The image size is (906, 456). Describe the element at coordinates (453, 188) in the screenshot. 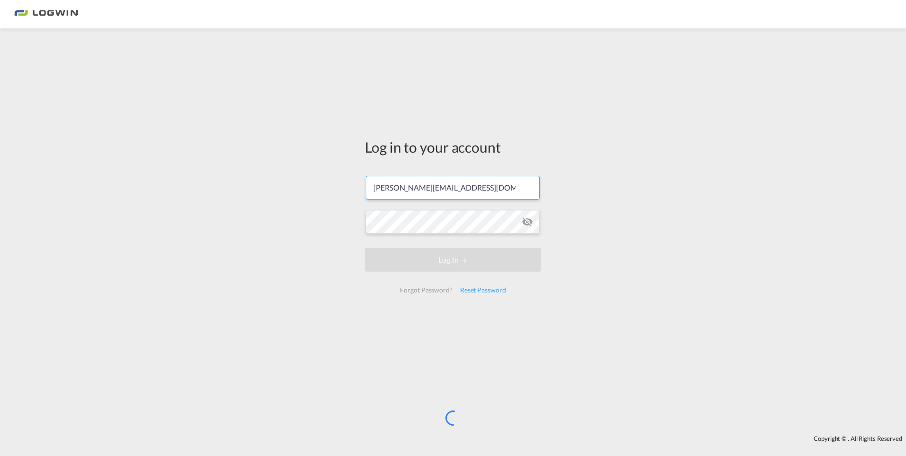

I see `input: Enter email/phone number` at that location.